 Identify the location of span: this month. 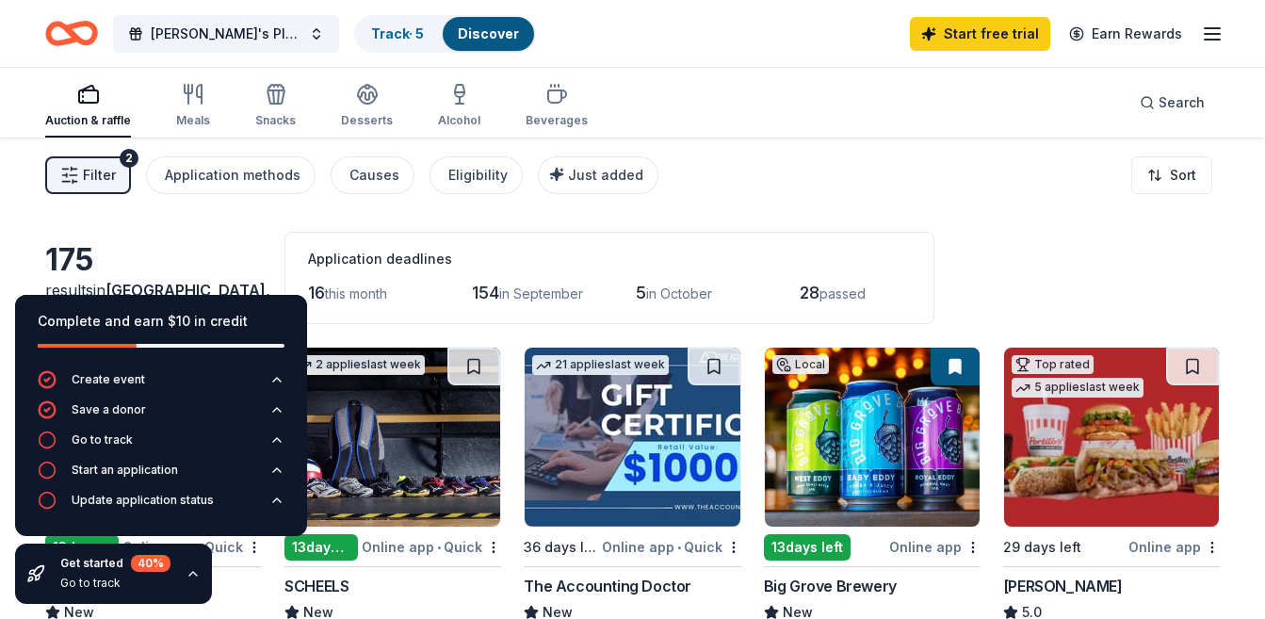
(356, 293).